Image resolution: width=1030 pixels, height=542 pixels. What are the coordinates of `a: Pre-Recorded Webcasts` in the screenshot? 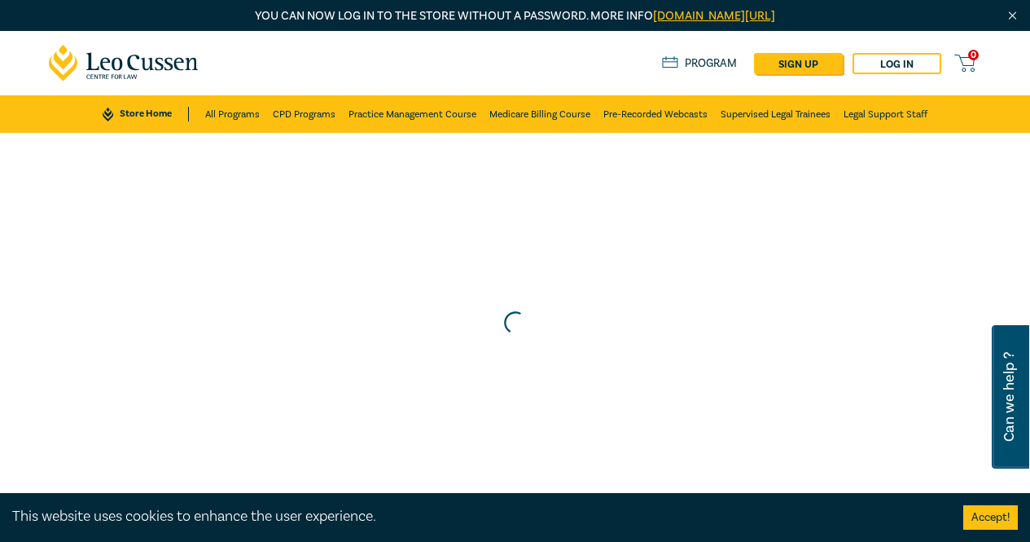 It's located at (656, 114).